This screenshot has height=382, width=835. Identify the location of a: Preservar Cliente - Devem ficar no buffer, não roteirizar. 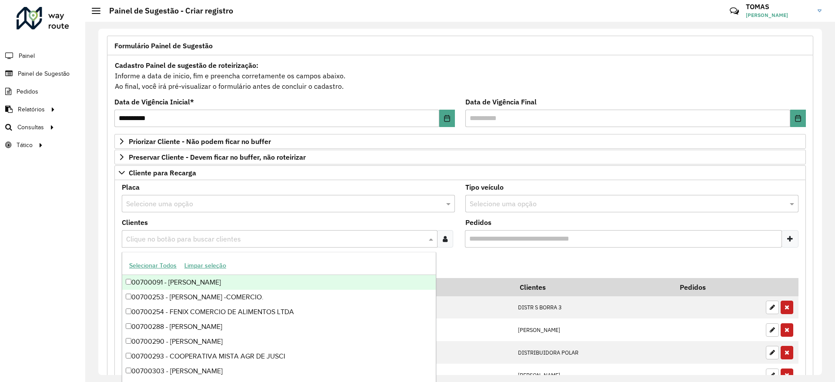
(460, 157).